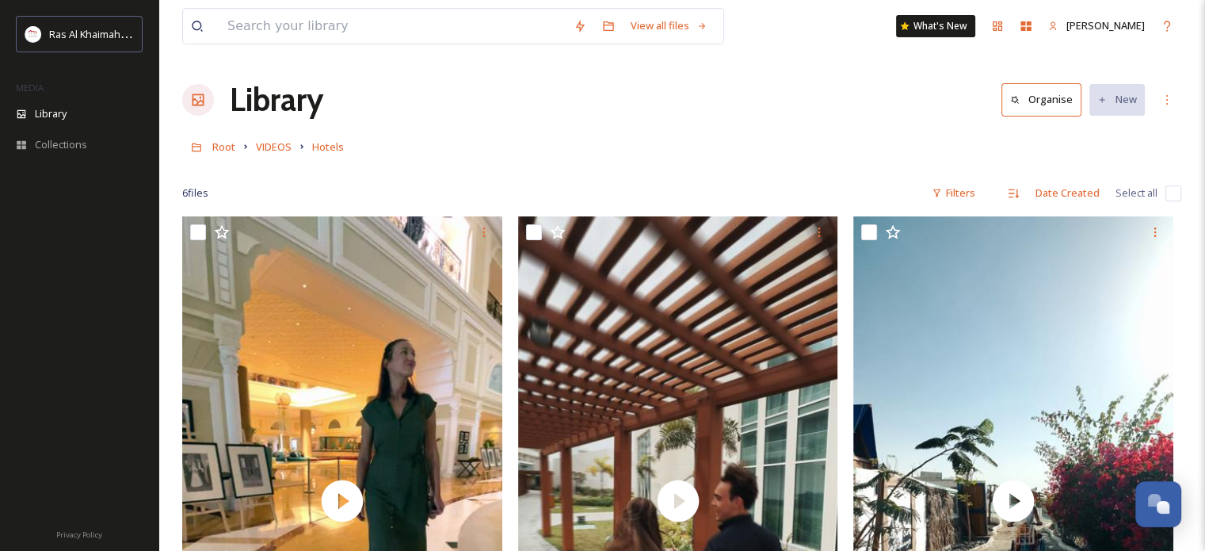  Describe the element at coordinates (1068, 193) in the screenshot. I see `div: Date Created` at that location.